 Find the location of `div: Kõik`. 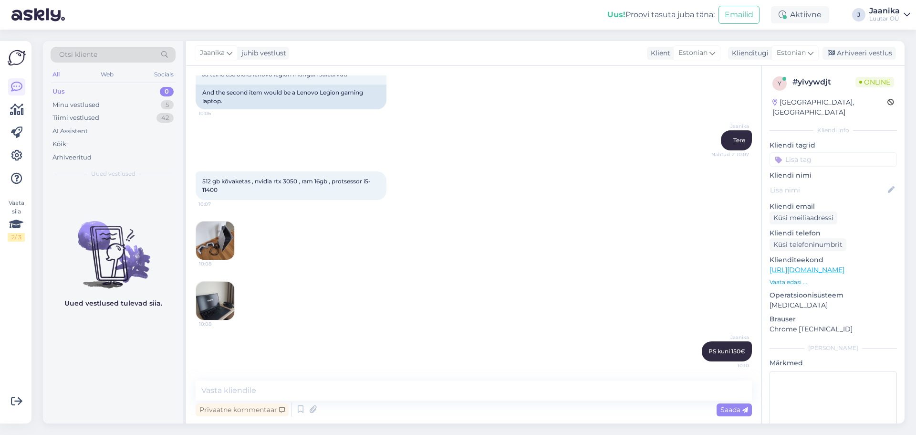

div: Kõik is located at coordinates (59, 144).